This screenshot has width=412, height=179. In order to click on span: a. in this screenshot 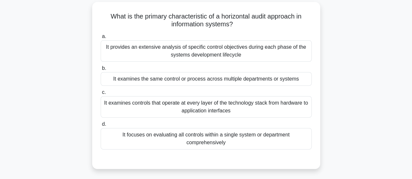, I will do `click(104, 36)`.